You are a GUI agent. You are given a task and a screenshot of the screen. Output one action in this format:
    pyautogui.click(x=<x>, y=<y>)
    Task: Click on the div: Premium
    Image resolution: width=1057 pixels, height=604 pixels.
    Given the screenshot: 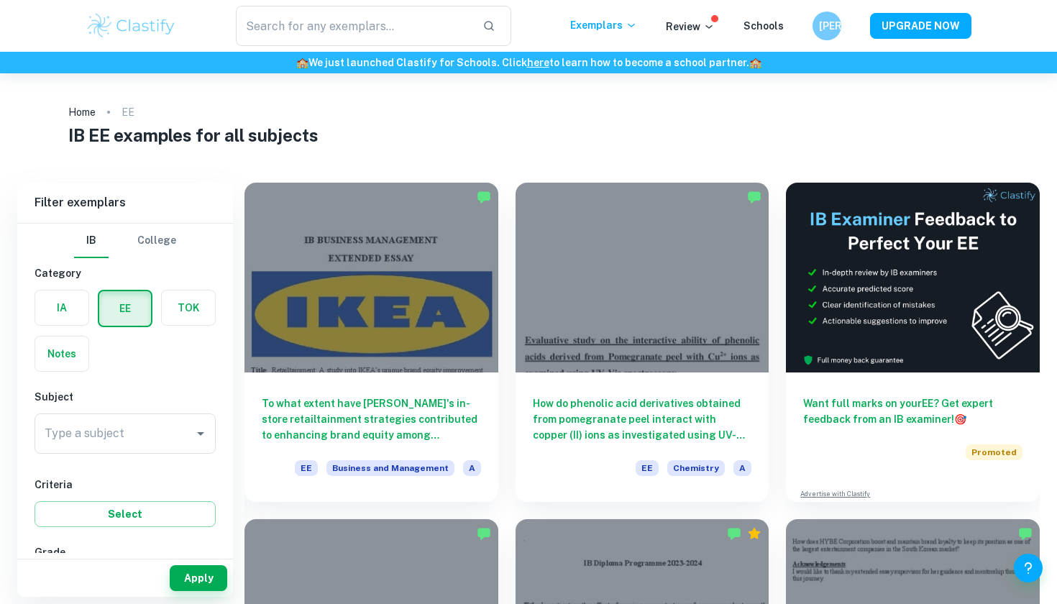 What is the action you would take?
    pyautogui.click(x=754, y=533)
    